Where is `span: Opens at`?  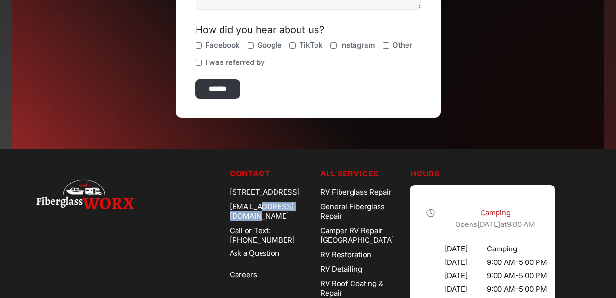
span: Opens at is located at coordinates (495, 224).